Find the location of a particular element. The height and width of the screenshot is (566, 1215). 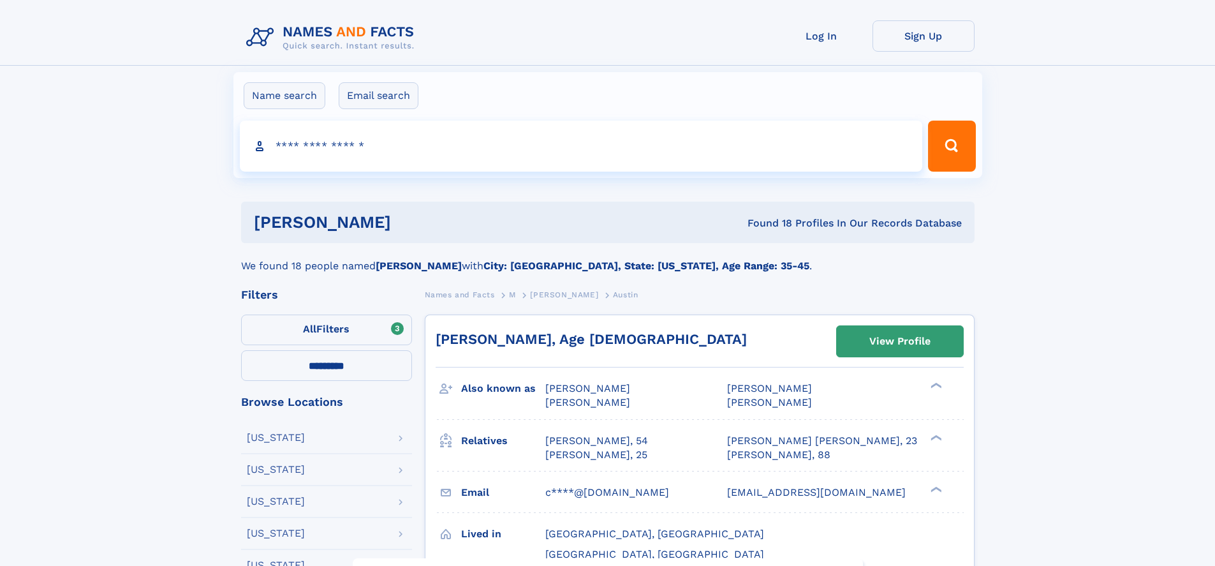

h3: Lived in is located at coordinates (503, 534).